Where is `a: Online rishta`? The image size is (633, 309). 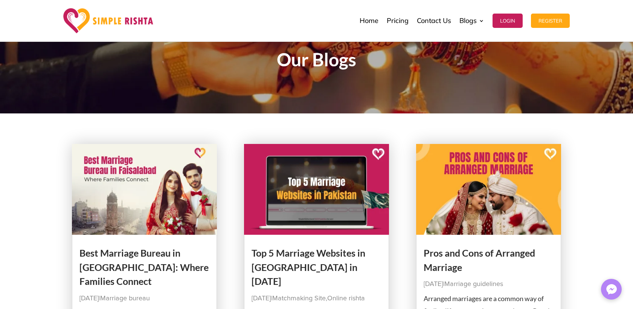 a: Online rishta is located at coordinates (346, 298).